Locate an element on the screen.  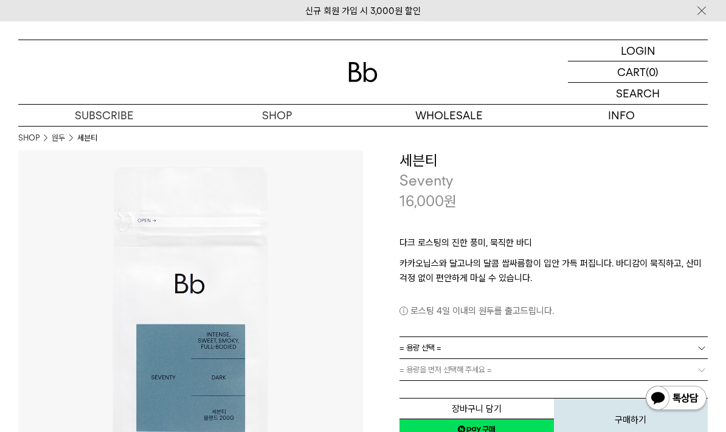
p: CART is located at coordinates (632, 72).